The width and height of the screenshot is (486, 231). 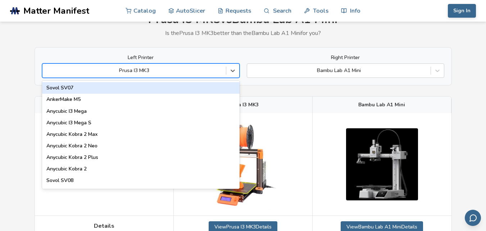 I want to click on button: Sign In, so click(x=462, y=11).